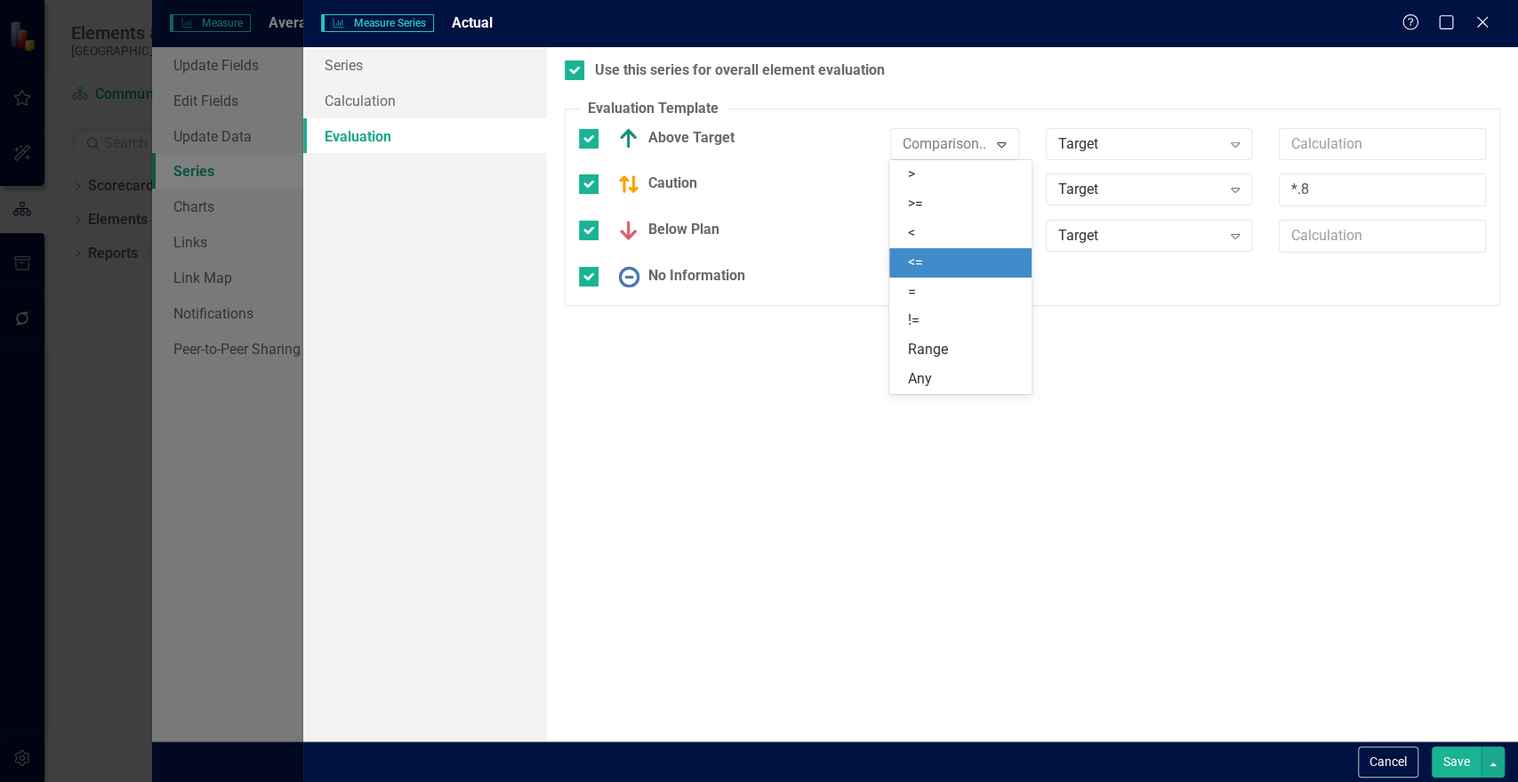 The image size is (1518, 782). What do you see at coordinates (629, 184) in the screenshot?
I see `img: Caution` at bounding box center [629, 184].